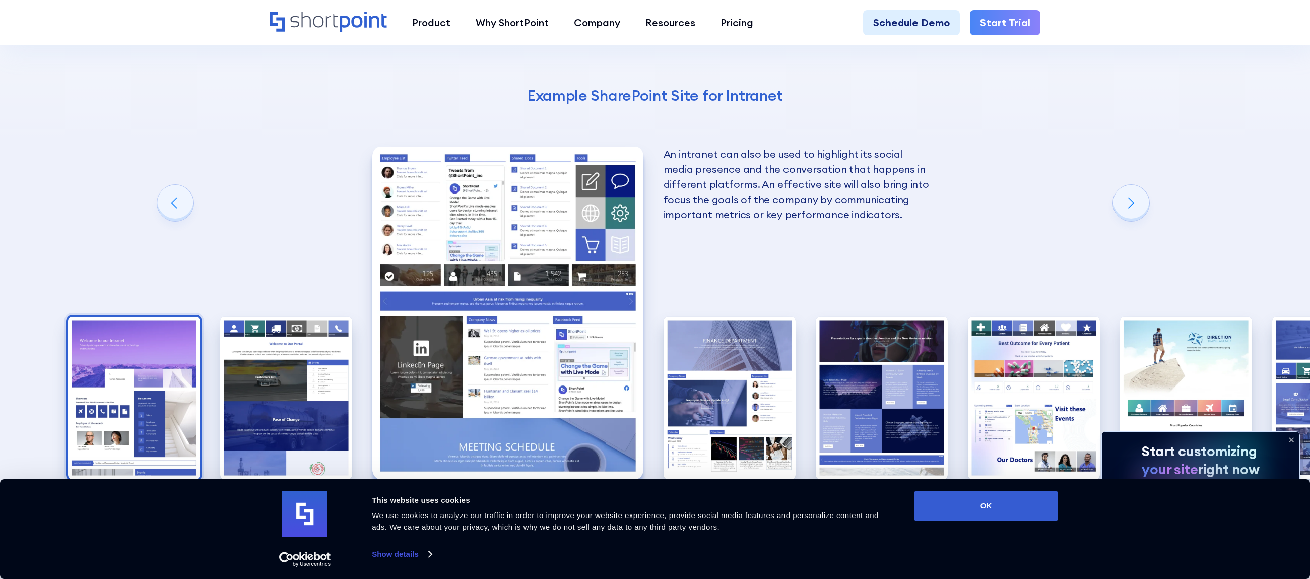  Describe the element at coordinates (512, 23) in the screenshot. I see `div: Why ShortPoint` at that location.